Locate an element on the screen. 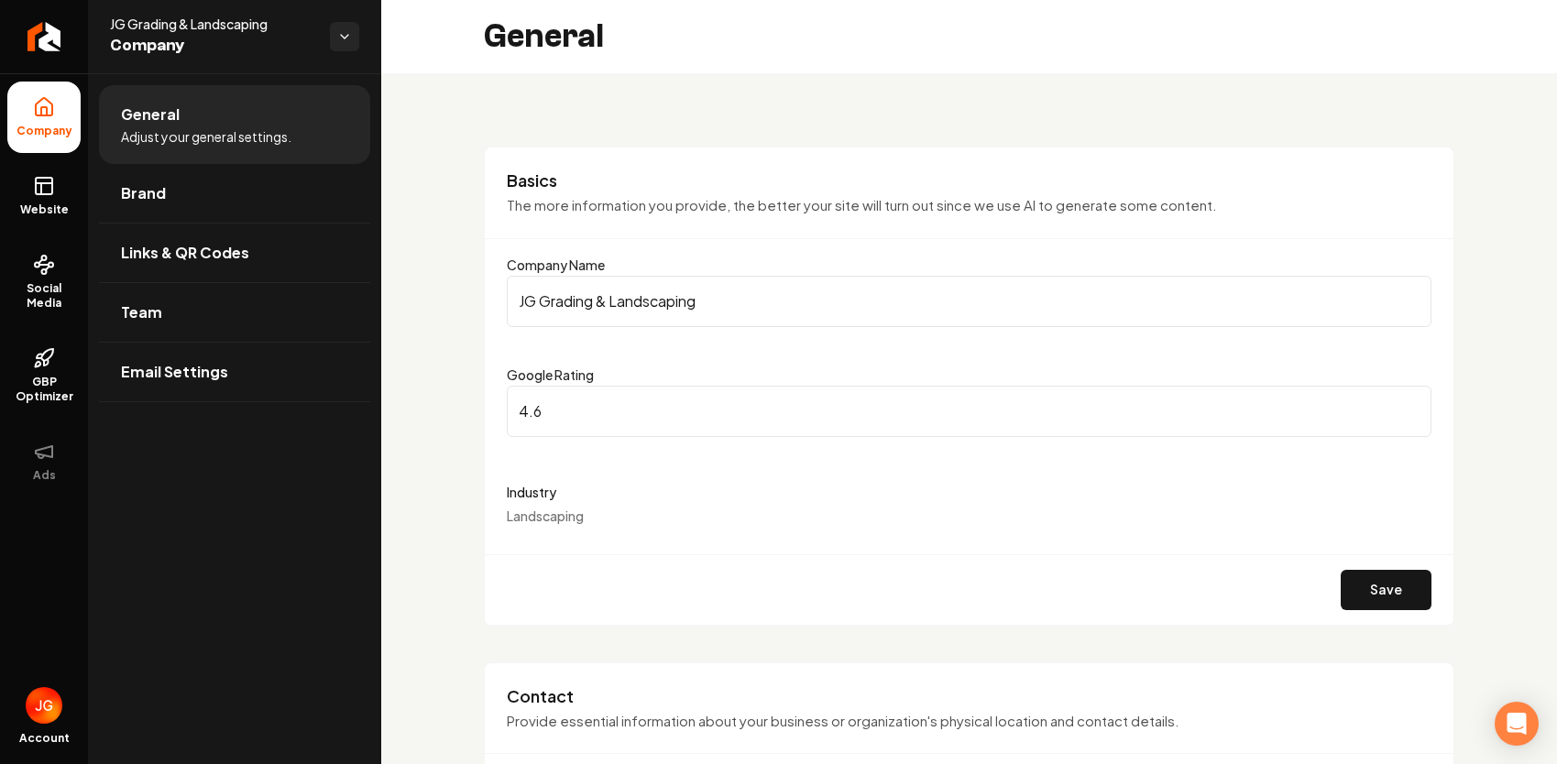 This screenshot has width=1557, height=764. button: Save is located at coordinates (1386, 590).